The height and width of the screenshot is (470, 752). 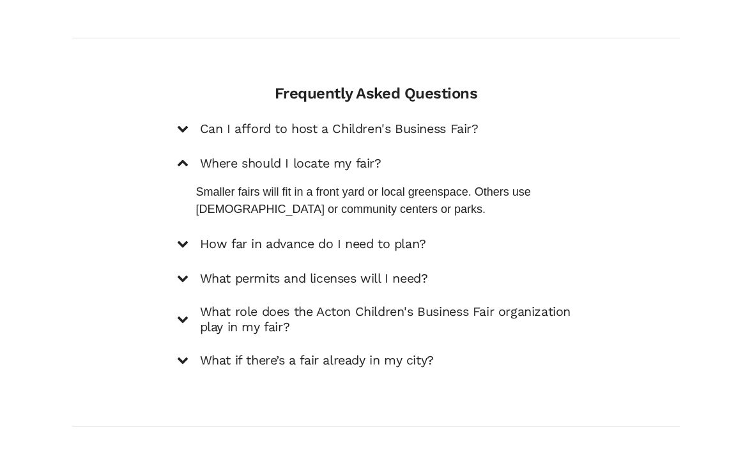 What do you see at coordinates (291, 164) in the screenshot?
I see `h5: Where should I locate my fair?` at bounding box center [291, 164].